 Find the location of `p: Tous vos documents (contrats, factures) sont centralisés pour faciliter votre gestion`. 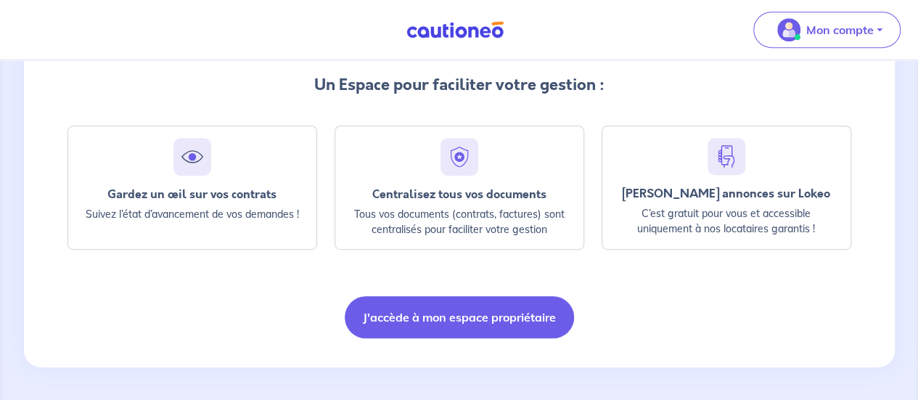

p: Tous vos documents (contrats, factures) sont centralisés pour faciliter votre gestion is located at coordinates (459, 222).